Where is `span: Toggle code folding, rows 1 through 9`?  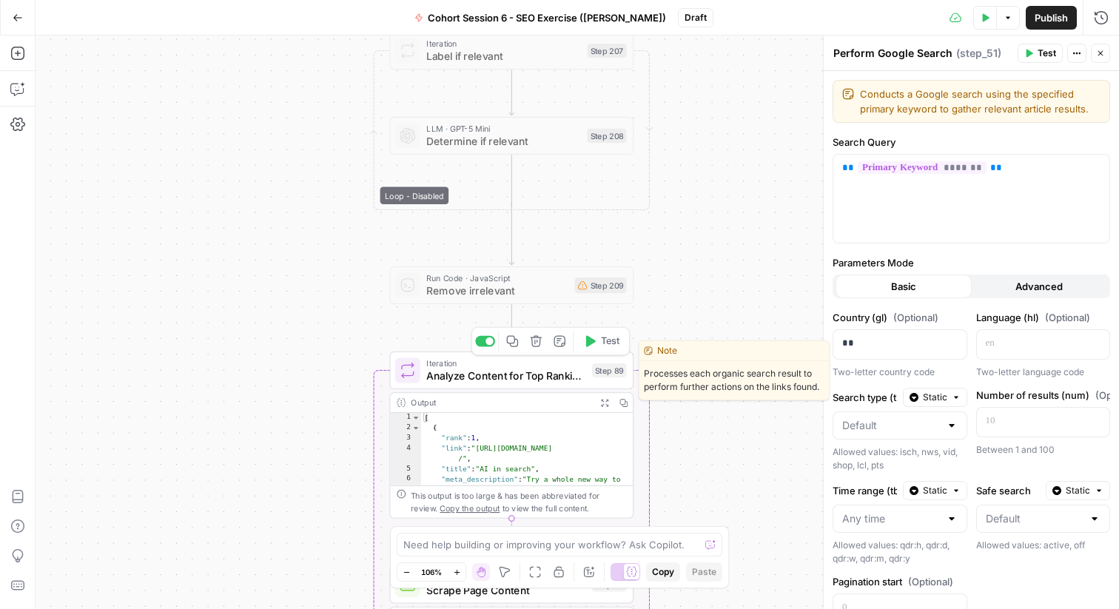 span: Toggle code folding, rows 1 through 9 is located at coordinates (416, 418).